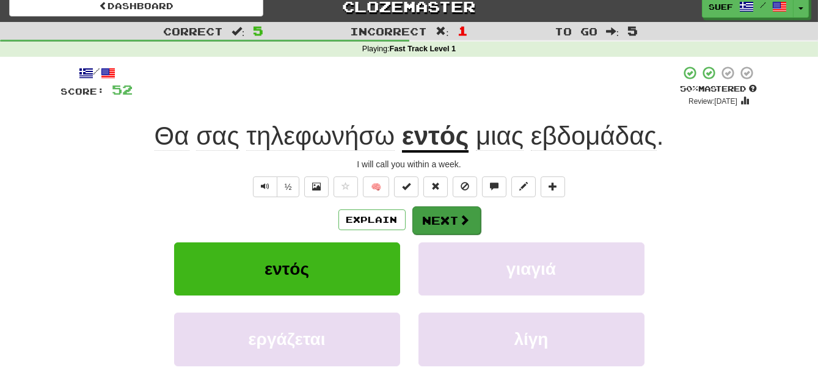 The height and width of the screenshot is (370, 818). Describe the element at coordinates (316, 187) in the screenshot. I see `button: Show image (alt+x)` at that location.